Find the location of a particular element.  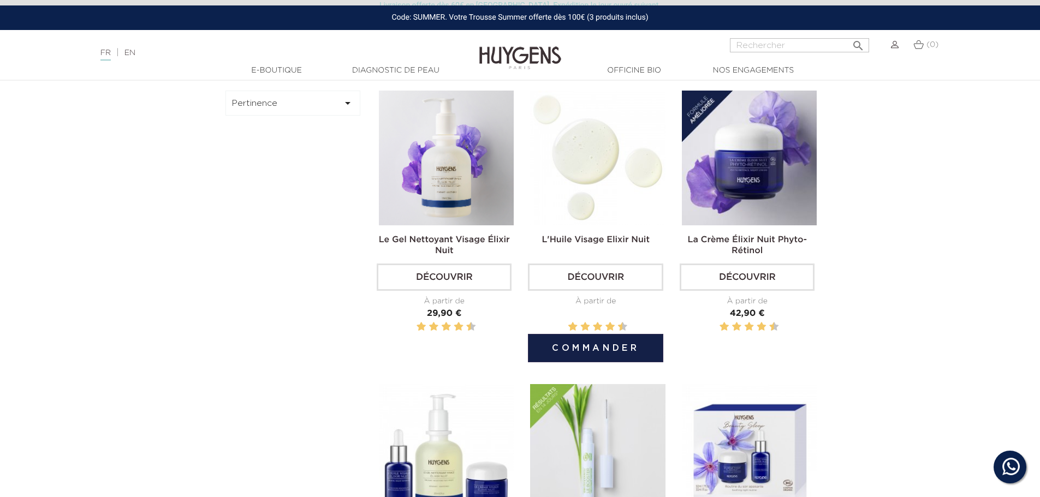

input: Rechercher is located at coordinates (799, 45).